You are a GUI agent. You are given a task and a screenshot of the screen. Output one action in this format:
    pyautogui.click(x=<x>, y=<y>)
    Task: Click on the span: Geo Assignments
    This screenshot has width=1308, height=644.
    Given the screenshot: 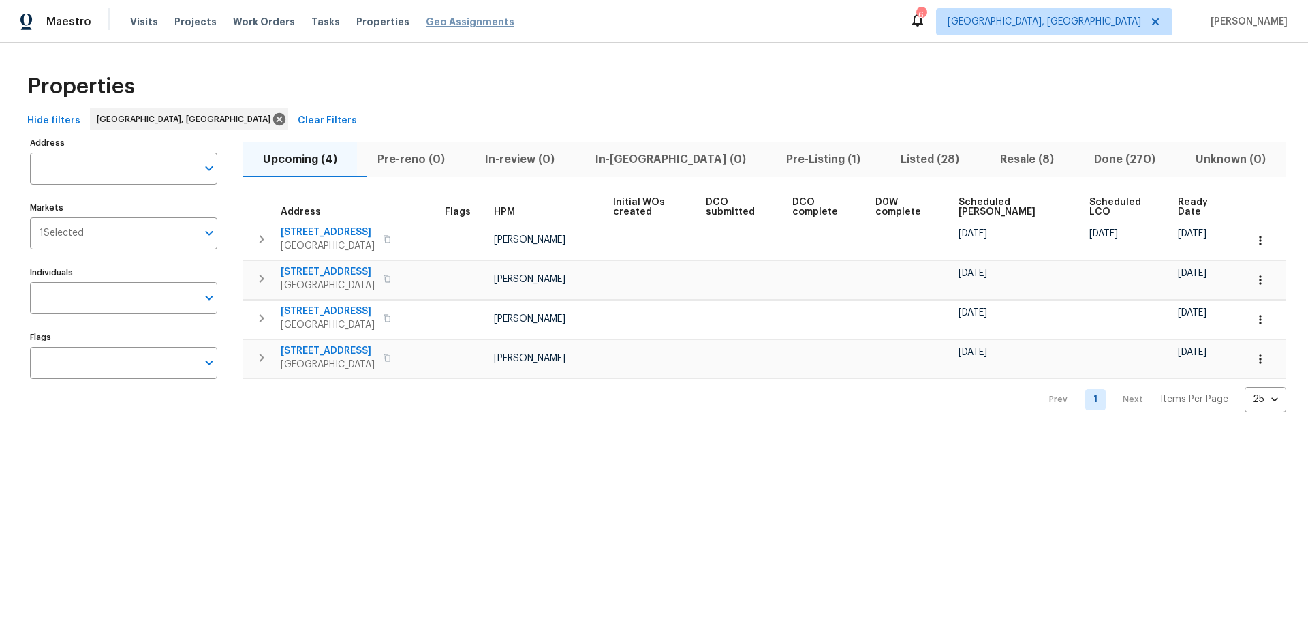 What is the action you would take?
    pyautogui.click(x=470, y=22)
    